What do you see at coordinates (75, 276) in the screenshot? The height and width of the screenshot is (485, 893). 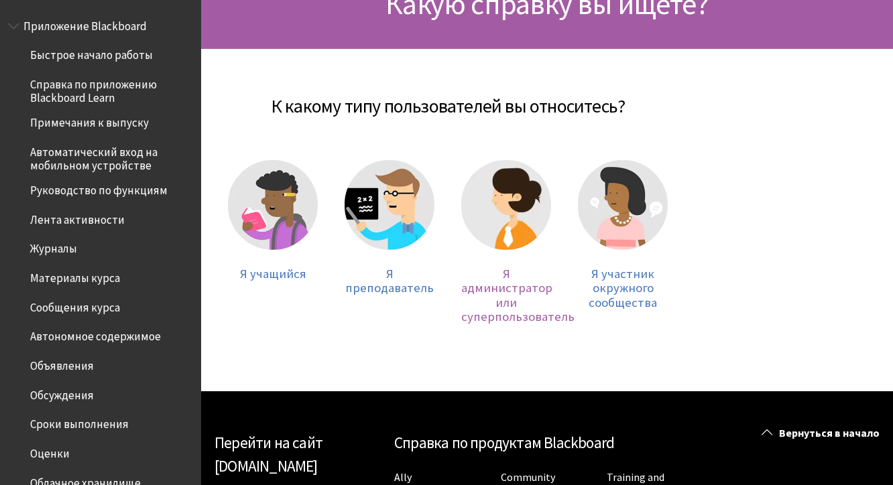 I see `span: Материалы курса` at bounding box center [75, 276].